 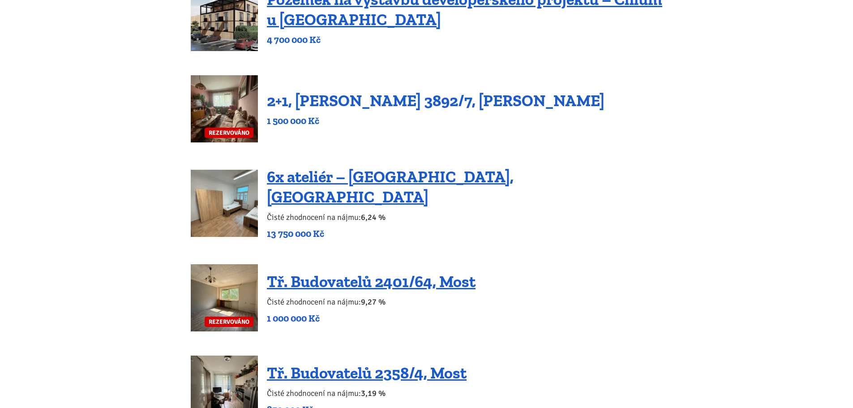 What do you see at coordinates (436, 121) in the screenshot?
I see `p: 1 500 000 Kč` at bounding box center [436, 121].